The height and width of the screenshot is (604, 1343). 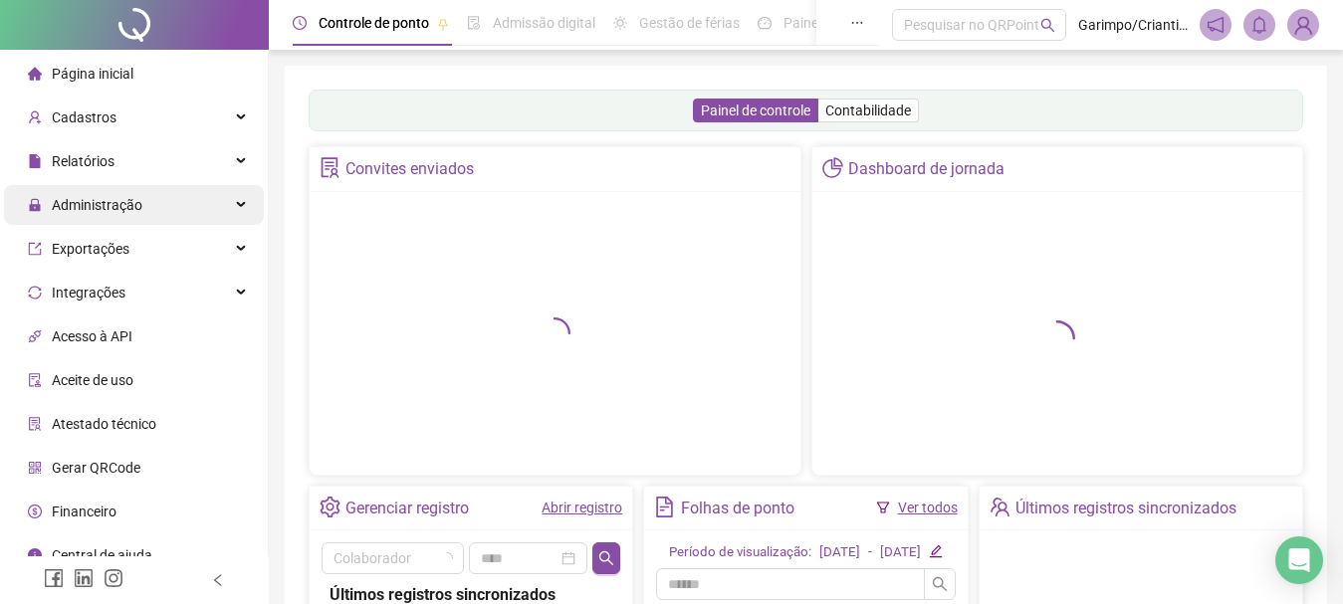 I want to click on div: Gerenciar registro, so click(x=407, y=509).